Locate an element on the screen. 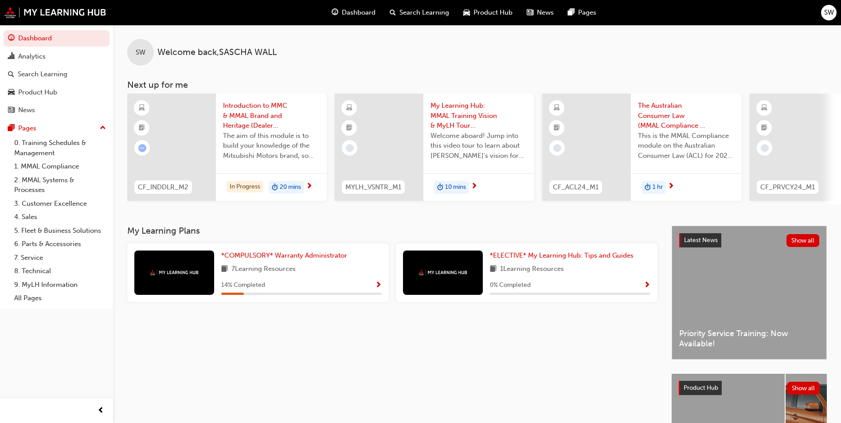 This screenshot has height=423, width=841. a: MYLH_VSNTR_M1My Learning Hub: MMAL Training Vision & MyLH Tour (Elective)Welcome aboard! Jump int... is located at coordinates (435, 147).